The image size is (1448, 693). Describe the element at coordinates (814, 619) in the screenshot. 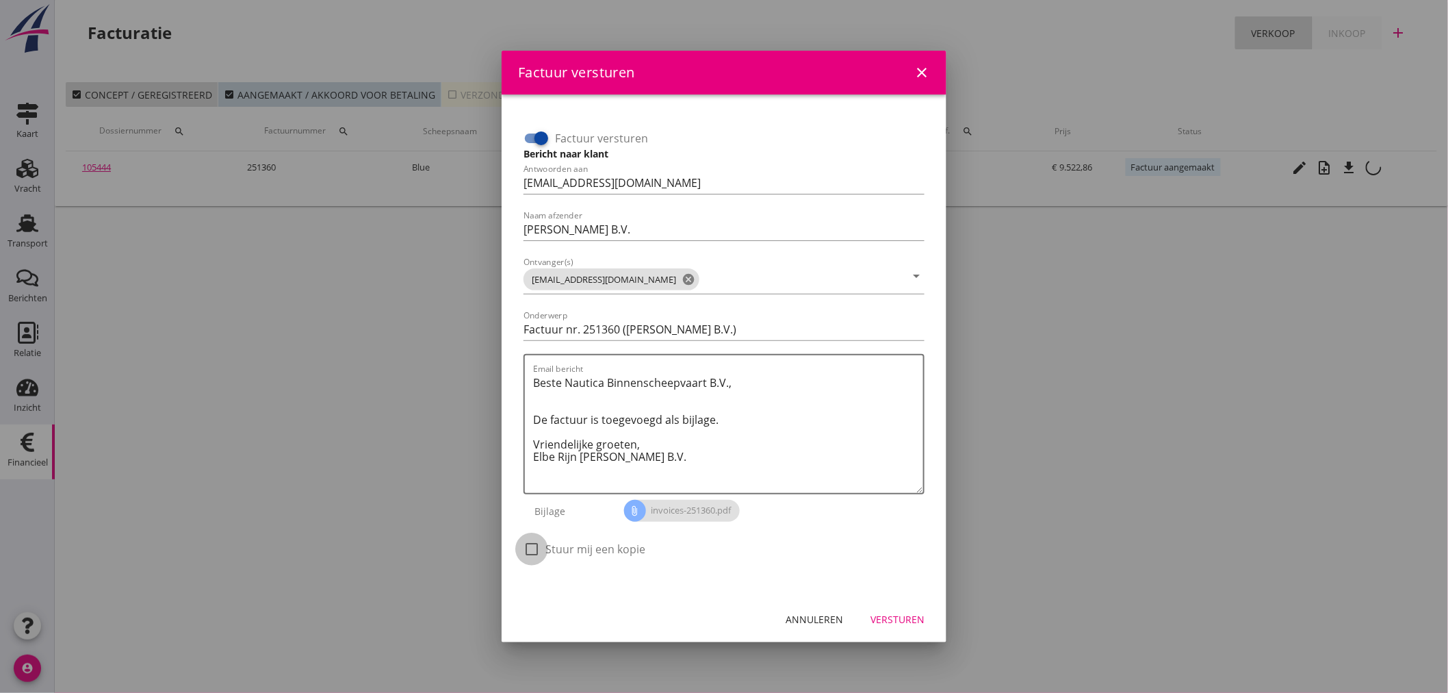

I see `div: Annuleren` at that location.